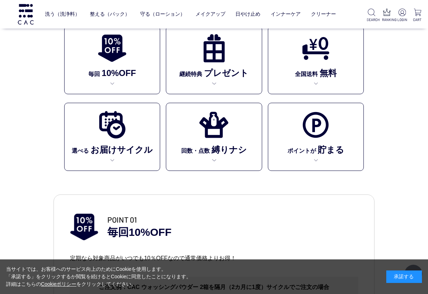 The image size is (428, 294). Describe the element at coordinates (214, 149) in the screenshot. I see `p: 回数・点数` at that location.